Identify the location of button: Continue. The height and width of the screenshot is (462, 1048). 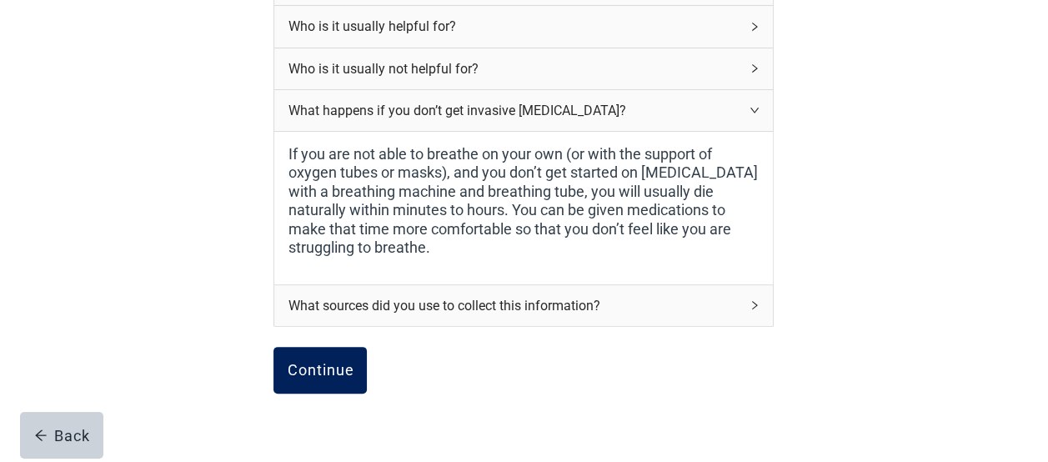
(320, 370).